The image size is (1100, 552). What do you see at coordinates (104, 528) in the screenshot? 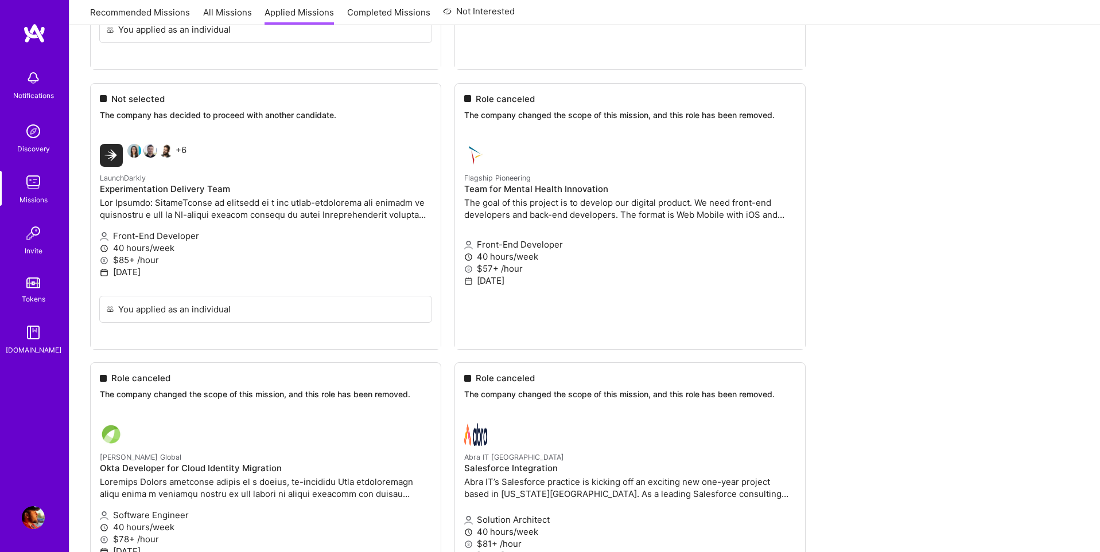
I see `i: icon Clock` at bounding box center [104, 528].